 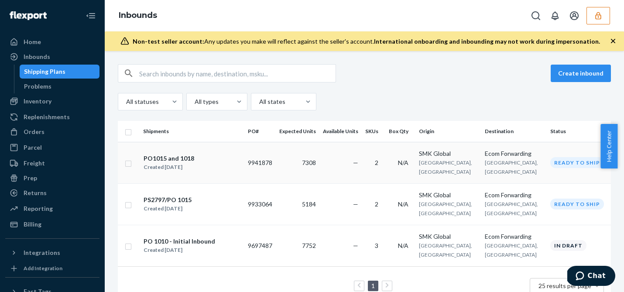 What do you see at coordinates (34, 163) in the screenshot?
I see `div: Freight` at bounding box center [34, 163].